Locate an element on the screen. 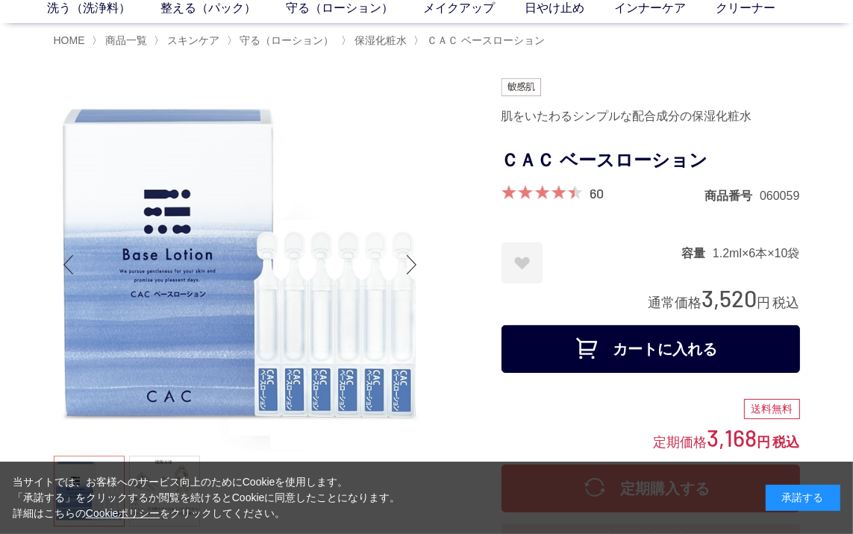 Image resolution: width=853 pixels, height=534 pixels. span: 3,168 is located at coordinates (732, 437).